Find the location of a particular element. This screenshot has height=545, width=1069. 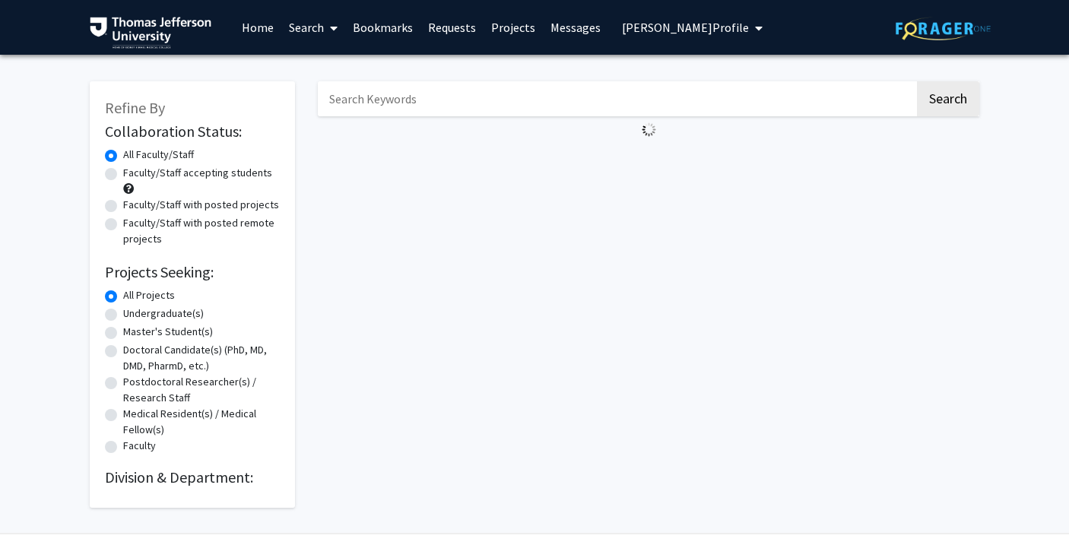

a: Projects is located at coordinates (513, 27).